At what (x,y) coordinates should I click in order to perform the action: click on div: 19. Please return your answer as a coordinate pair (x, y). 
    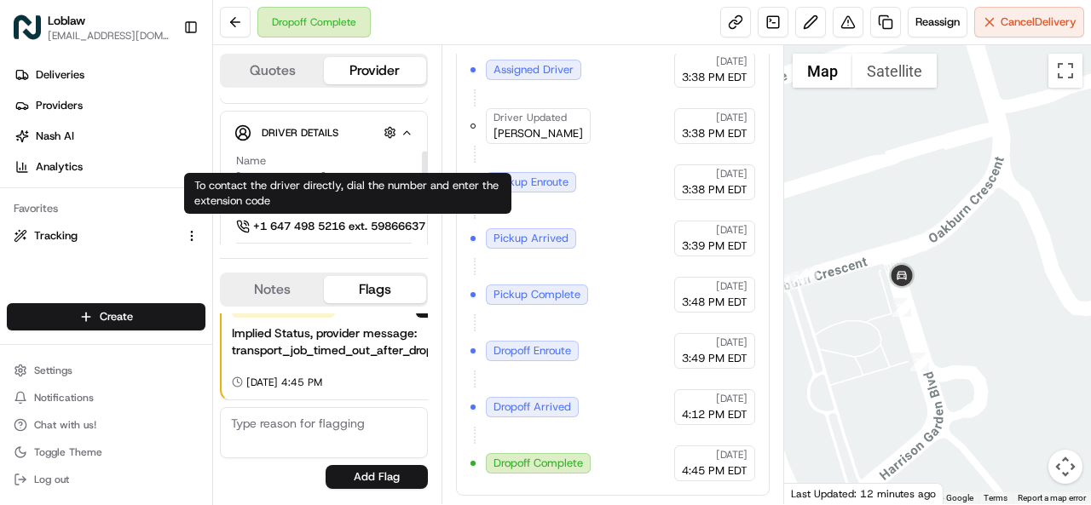
    Looking at the image, I should click on (775, 451).